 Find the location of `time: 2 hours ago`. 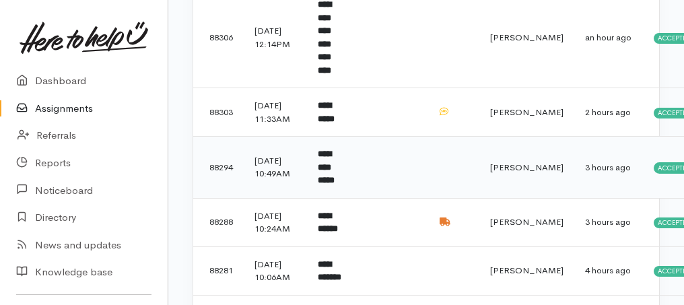

time: 2 hours ago is located at coordinates (608, 112).